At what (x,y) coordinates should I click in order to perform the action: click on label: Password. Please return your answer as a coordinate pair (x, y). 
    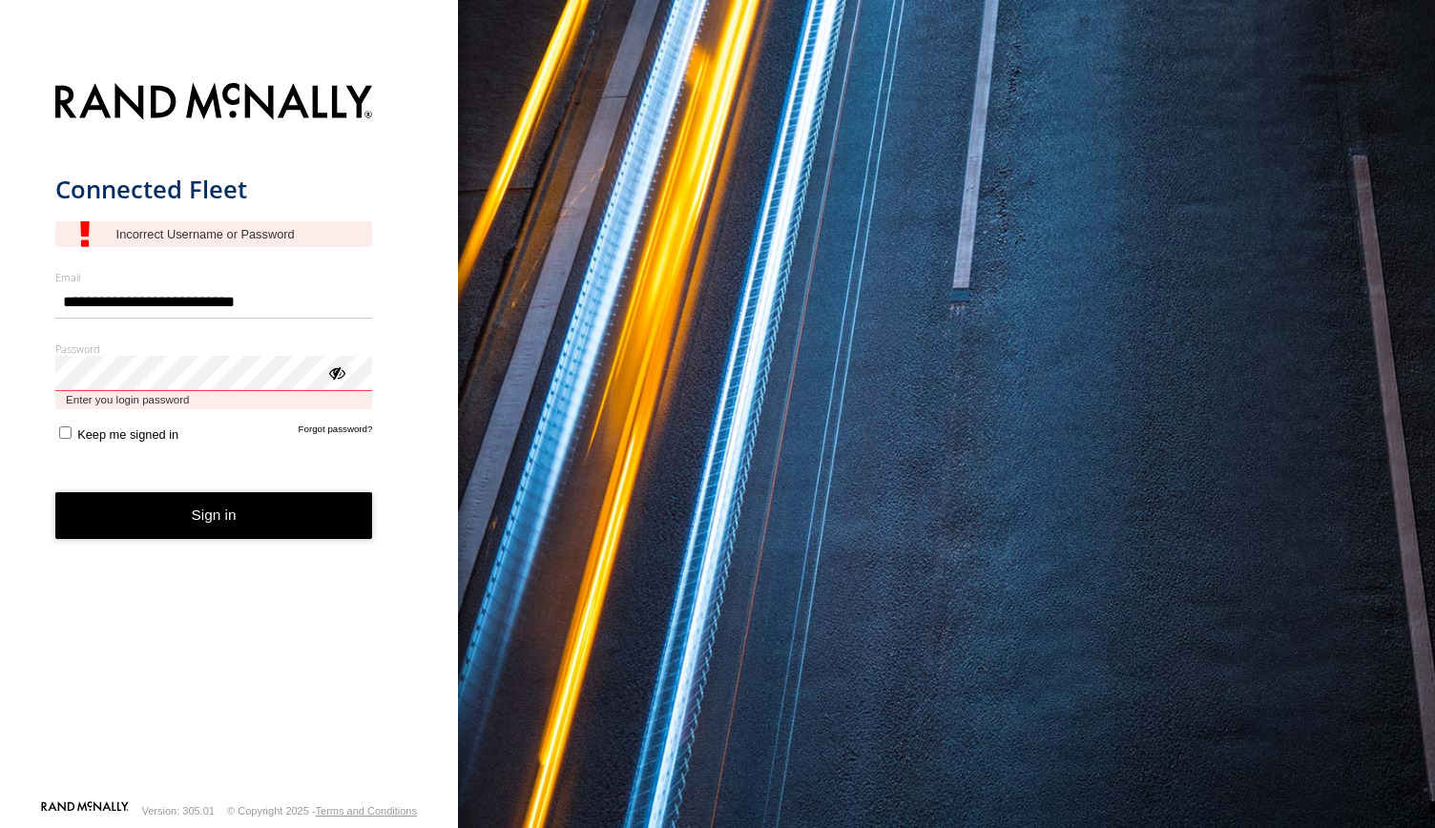
    Looking at the image, I should click on (214, 348).